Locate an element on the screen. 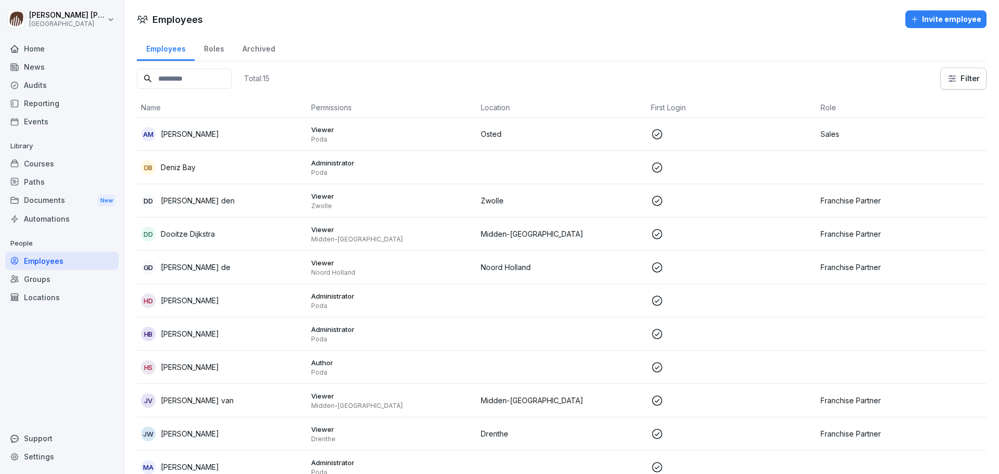 The height and width of the screenshot is (474, 999). th: Role is located at coordinates (901, 108).